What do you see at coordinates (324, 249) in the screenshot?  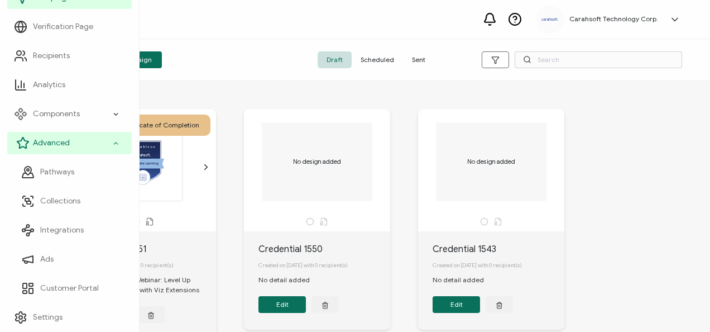 I see `div: Credential 1550` at bounding box center [324, 249].